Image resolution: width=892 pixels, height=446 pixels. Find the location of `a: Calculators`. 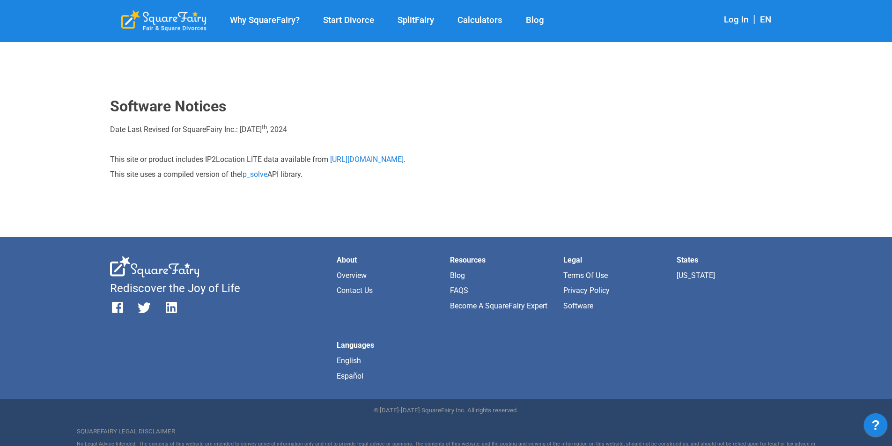

a: Calculators is located at coordinates (480, 20).